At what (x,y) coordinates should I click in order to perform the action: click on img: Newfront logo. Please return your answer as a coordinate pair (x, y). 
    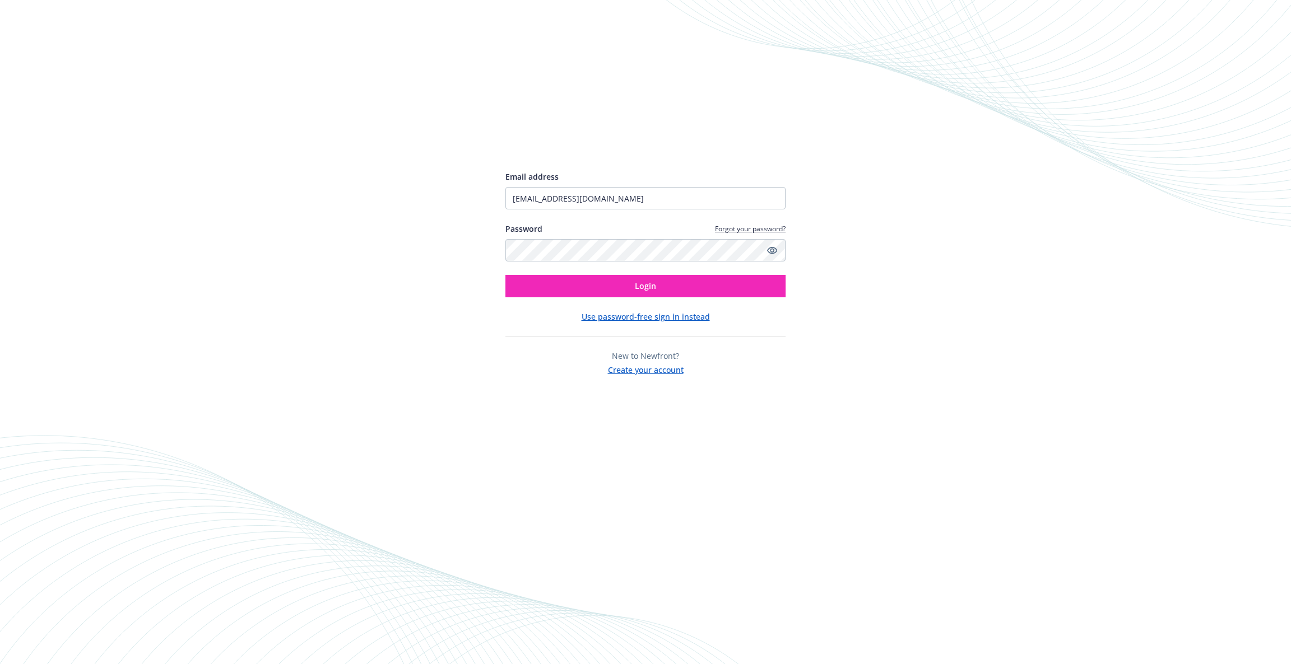
    Looking at the image, I should click on (558, 140).